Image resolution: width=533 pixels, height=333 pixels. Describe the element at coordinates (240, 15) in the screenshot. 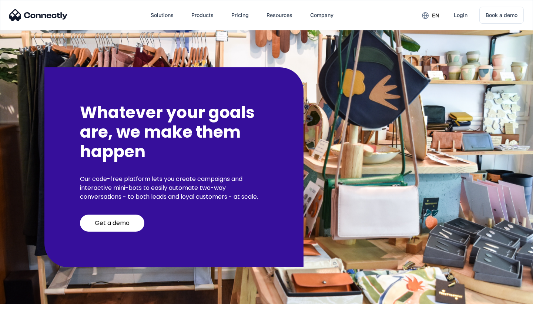

I see `a: Pricing` at that location.